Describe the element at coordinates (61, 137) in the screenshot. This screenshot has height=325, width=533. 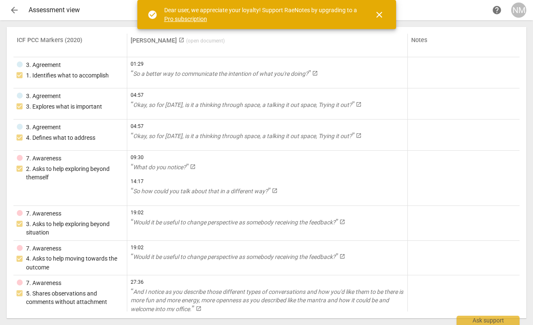
I see `div: 4. Defines what to address` at that location.